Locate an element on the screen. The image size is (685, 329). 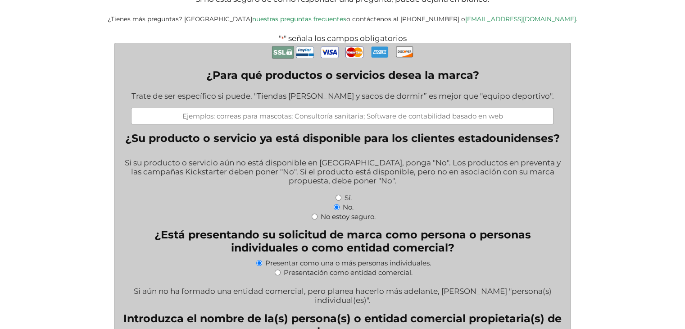
img: AmEx is located at coordinates (380, 52).